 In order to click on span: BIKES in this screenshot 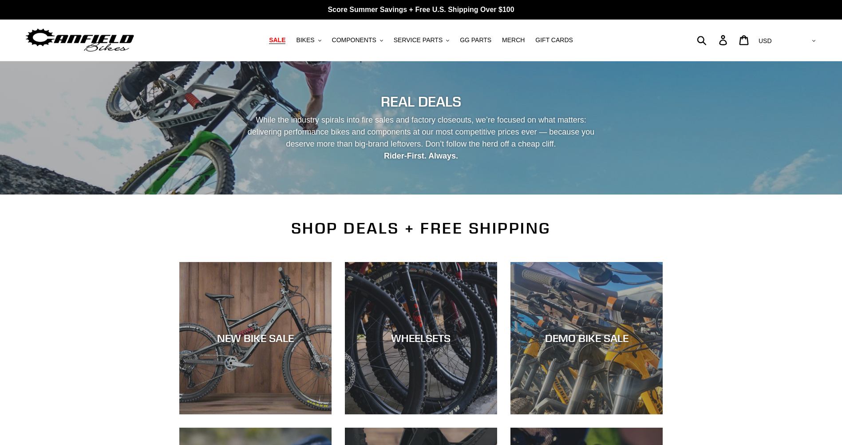, I will do `click(305, 40)`.